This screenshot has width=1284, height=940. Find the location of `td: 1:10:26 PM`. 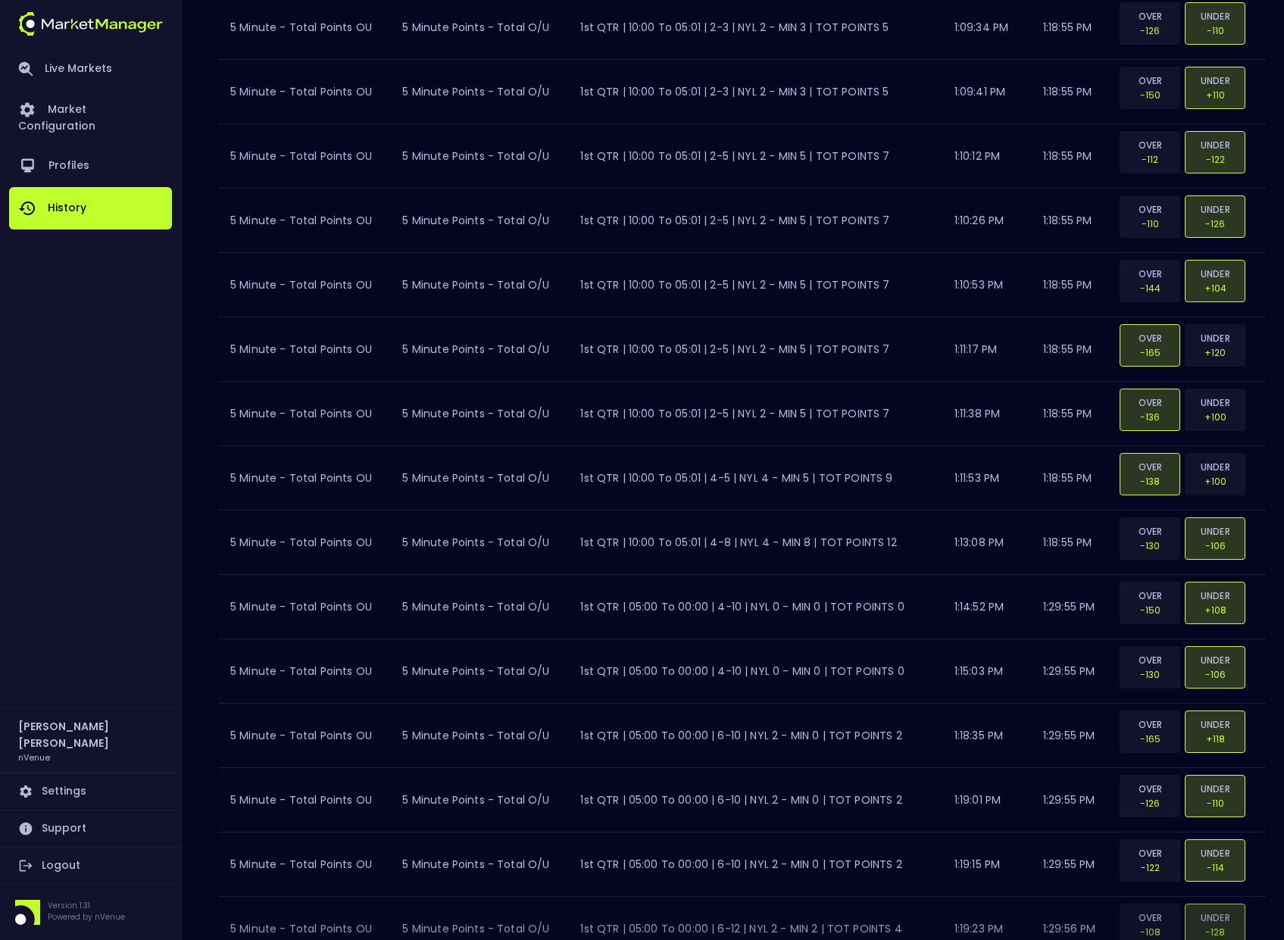

td: 1:10:26 PM is located at coordinates (986, 220).